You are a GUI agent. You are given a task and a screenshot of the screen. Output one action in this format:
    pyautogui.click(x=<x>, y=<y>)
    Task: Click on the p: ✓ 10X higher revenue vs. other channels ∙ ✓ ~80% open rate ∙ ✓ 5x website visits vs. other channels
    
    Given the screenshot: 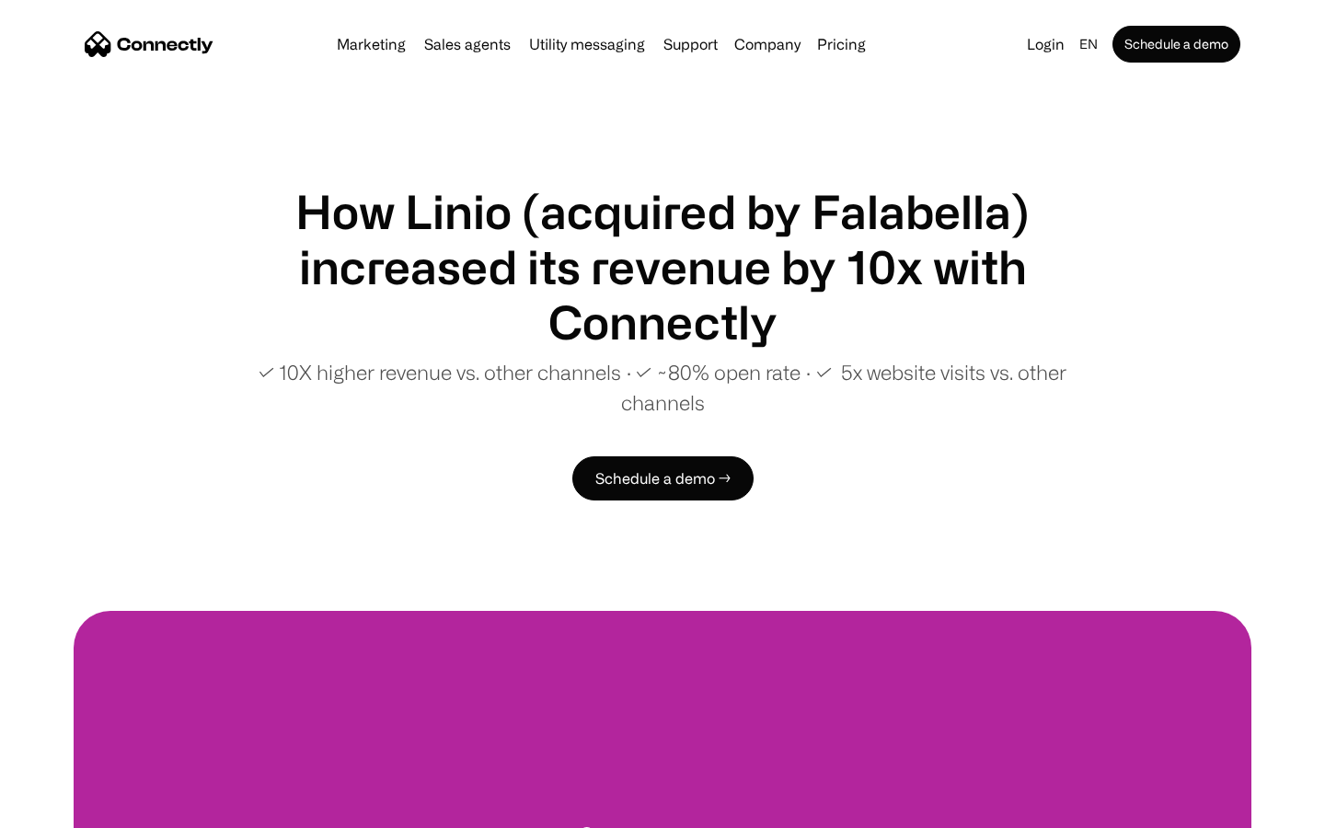 What is the action you would take?
    pyautogui.click(x=662, y=387)
    